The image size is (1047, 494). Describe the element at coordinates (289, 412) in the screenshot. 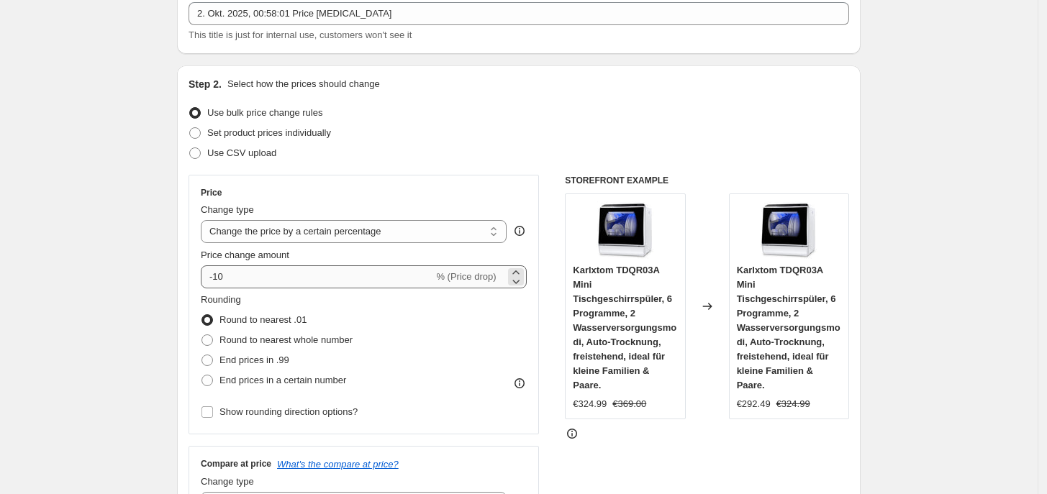

I see `span: Show rounding direction options?` at that location.